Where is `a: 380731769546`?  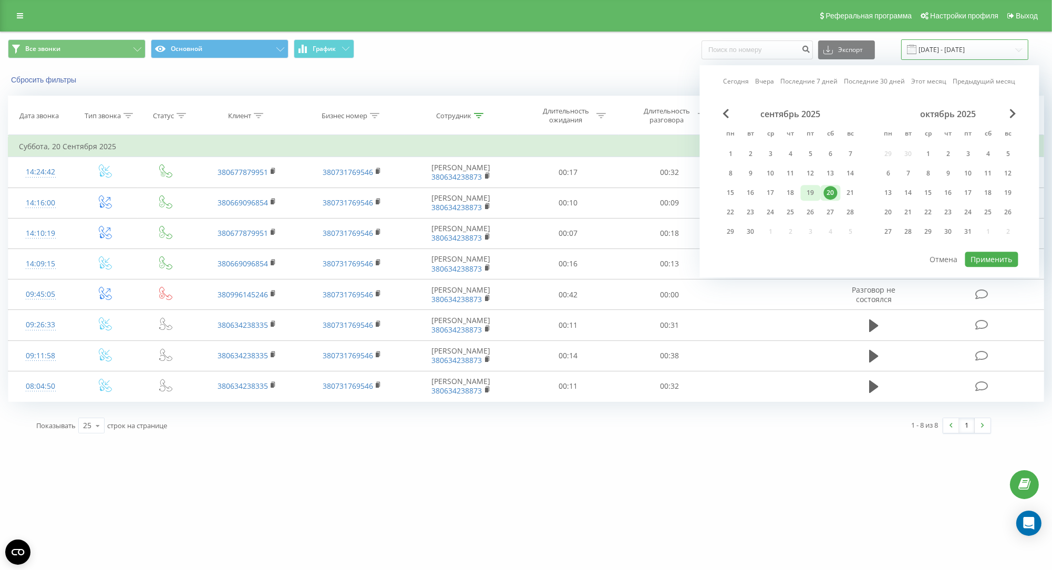
a: 380731769546 is located at coordinates (348, 355).